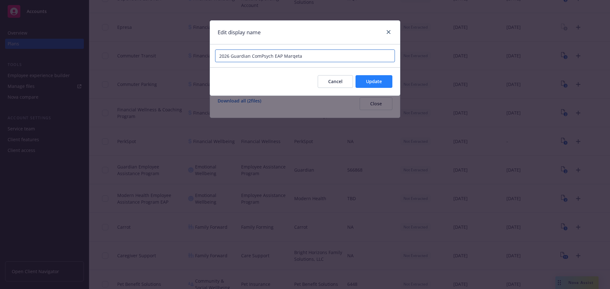 Image resolution: width=610 pixels, height=289 pixels. What do you see at coordinates (239, 32) in the screenshot?
I see `h1: Edit display name` at bounding box center [239, 32].